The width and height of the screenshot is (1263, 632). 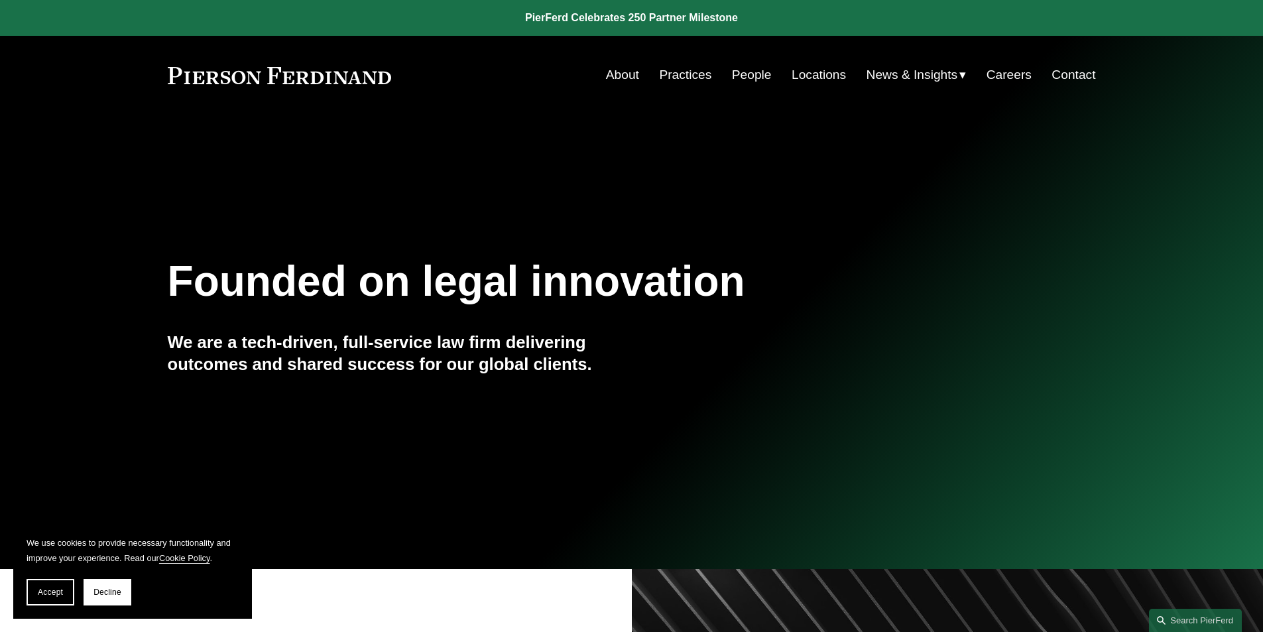 What do you see at coordinates (50, 592) in the screenshot?
I see `button: Accept` at bounding box center [50, 592].